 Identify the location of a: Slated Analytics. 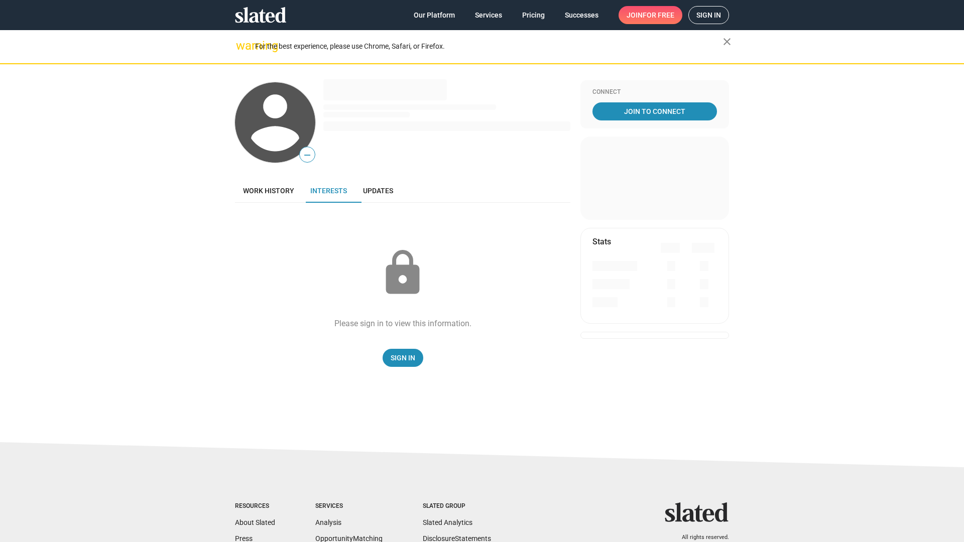
(447, 523).